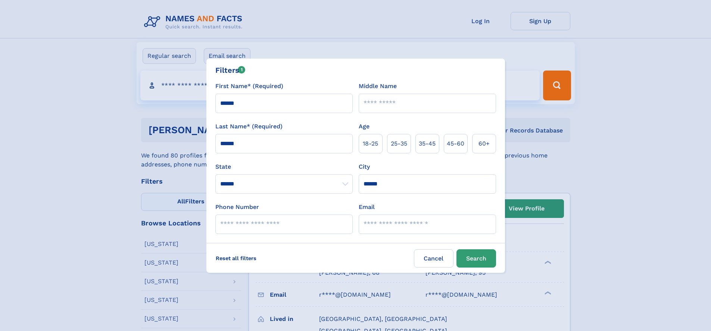  I want to click on label: First Name* (Required), so click(249, 86).